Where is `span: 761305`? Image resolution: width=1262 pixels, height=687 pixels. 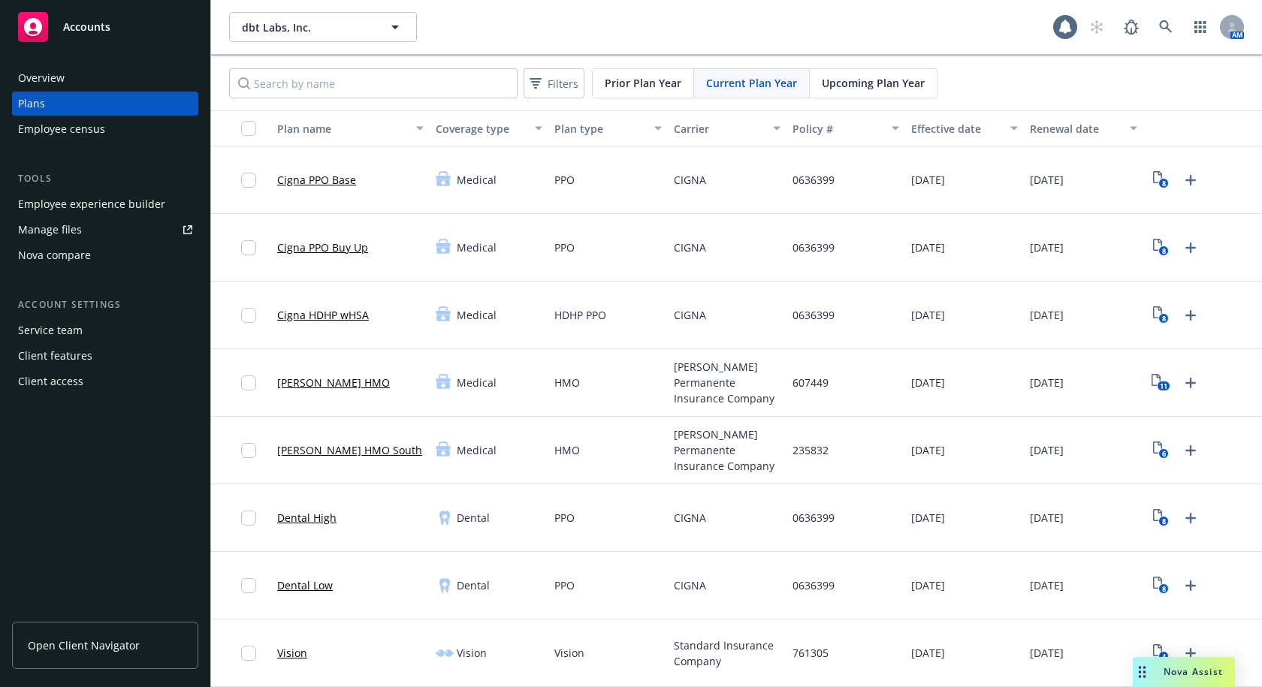
span: 761305 is located at coordinates (811, 653).